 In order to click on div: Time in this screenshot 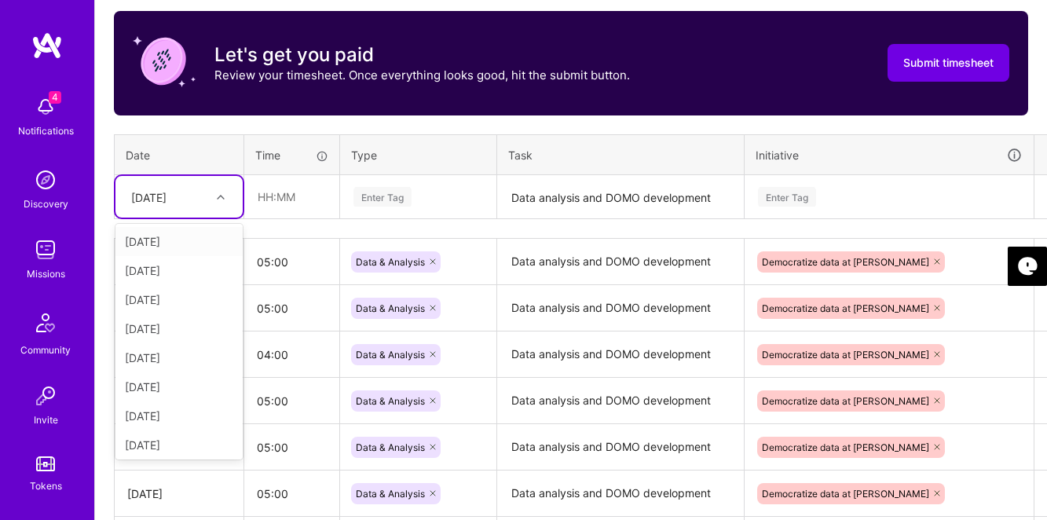, I will do `click(291, 155)`.